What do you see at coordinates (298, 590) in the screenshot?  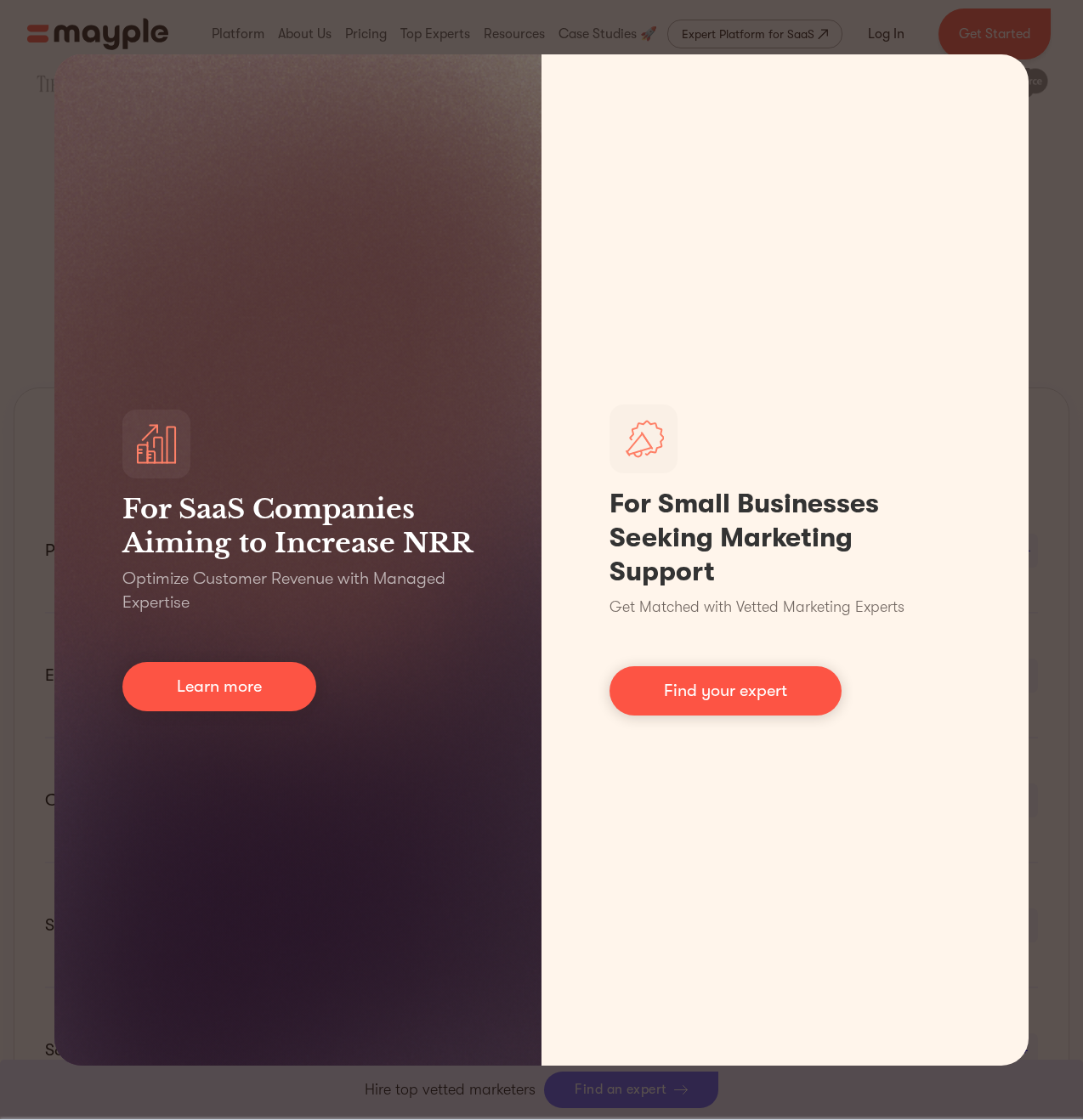 I see `p: Optimize Customer Revenue with Managed Expertise` at bounding box center [298, 590].